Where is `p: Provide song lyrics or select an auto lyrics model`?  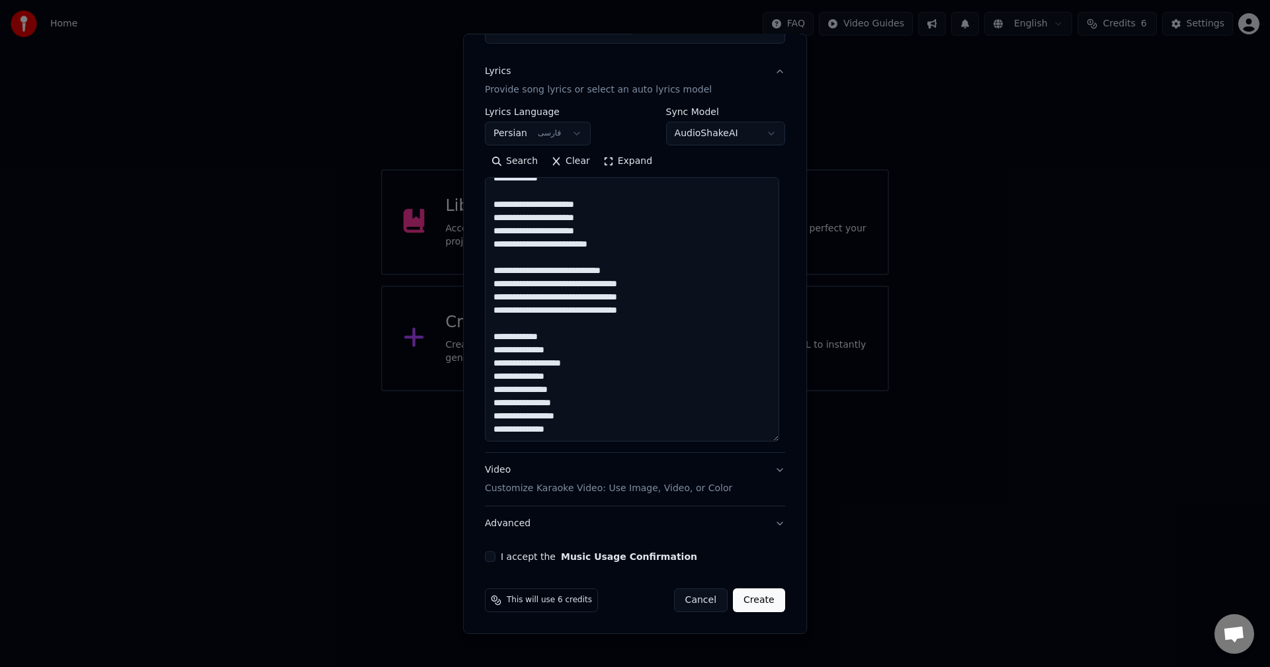
p: Provide song lyrics or select an auto lyrics model is located at coordinates (598, 90).